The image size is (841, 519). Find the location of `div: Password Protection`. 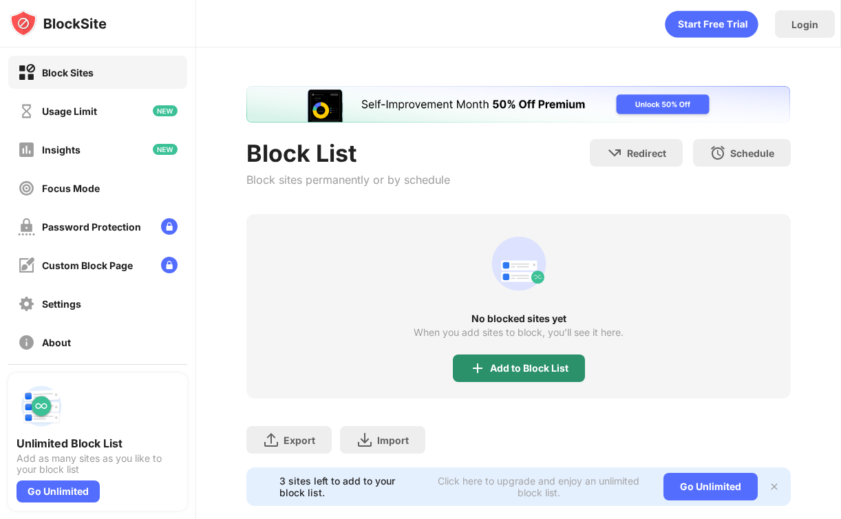

div: Password Protection is located at coordinates (92, 227).